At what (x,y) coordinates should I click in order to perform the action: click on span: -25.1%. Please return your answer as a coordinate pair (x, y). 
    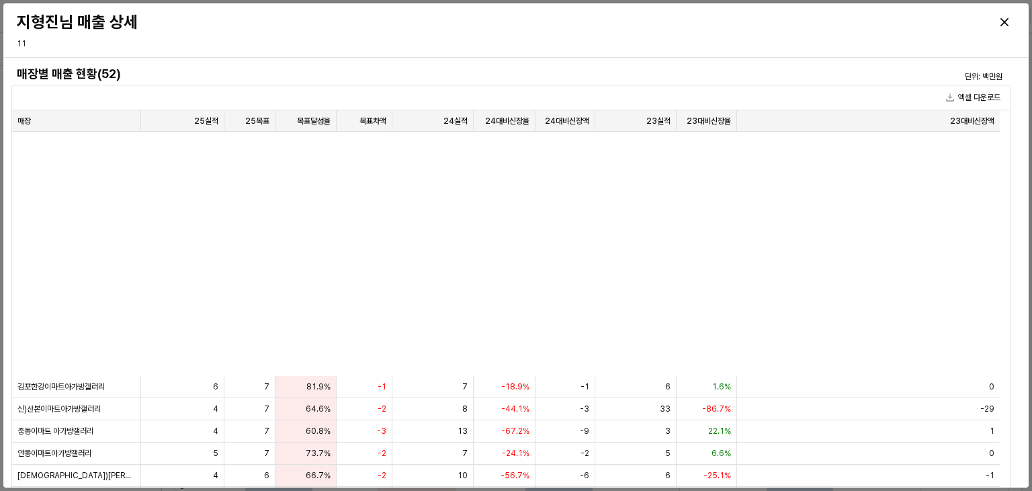
    Looking at the image, I should click on (717, 475).